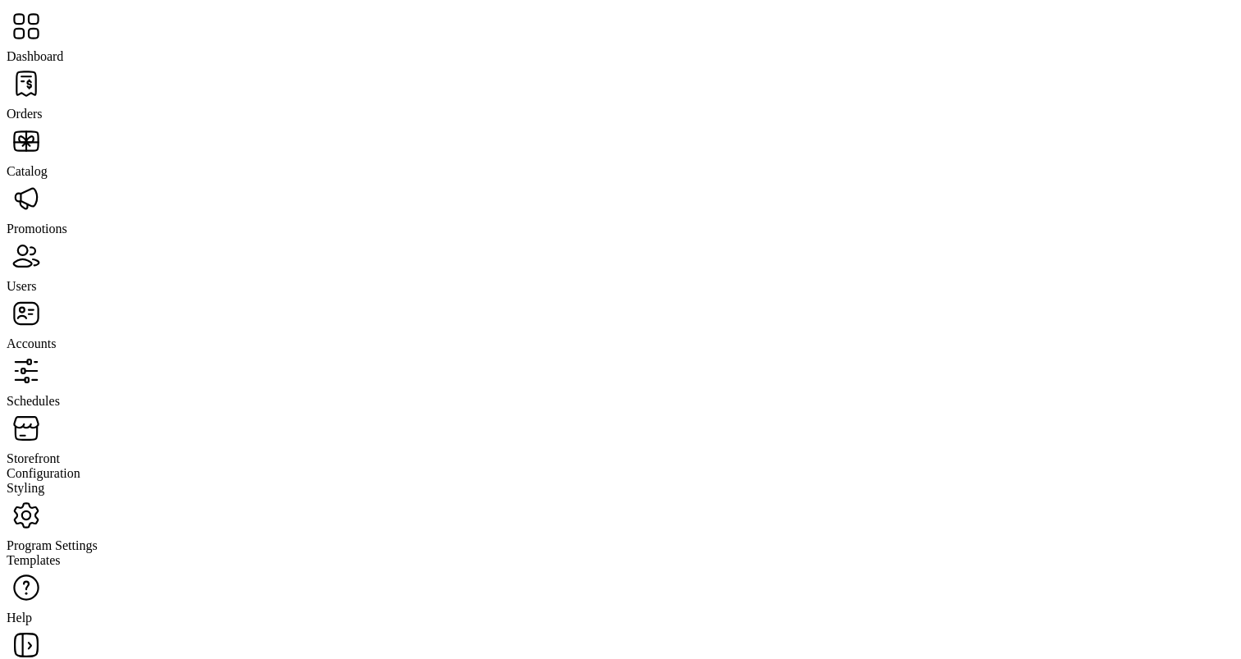 This screenshot has height=659, width=1241. I want to click on span: Orders, so click(25, 113).